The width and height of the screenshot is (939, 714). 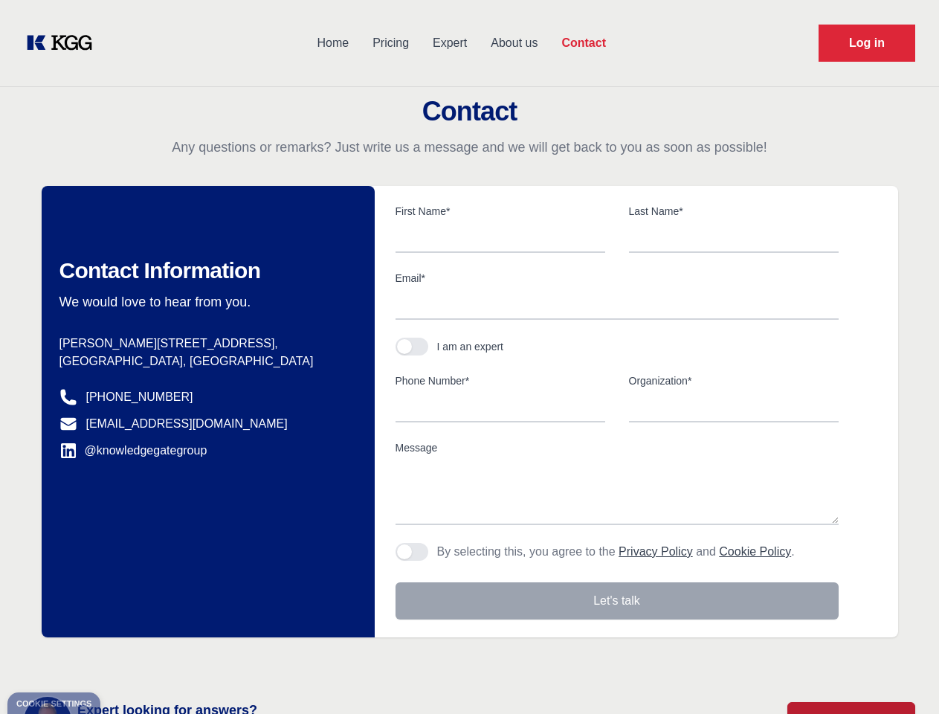 I want to click on label: Last Name*, so click(x=734, y=211).